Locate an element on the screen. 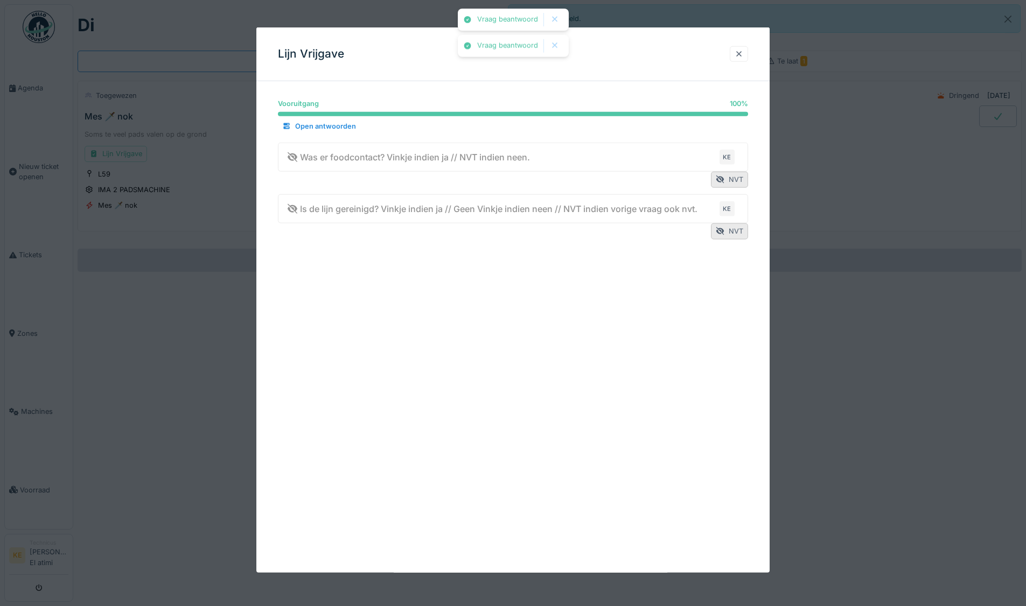  summary: Was er foodcontact? Vinkje indien ja // NVT indien neen.KE is located at coordinates (513, 157).